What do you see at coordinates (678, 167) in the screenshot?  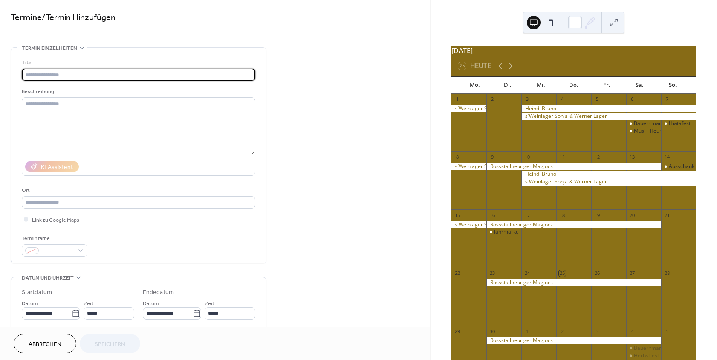 I see `div: Ausschank am Gaisberg` at bounding box center [678, 167].